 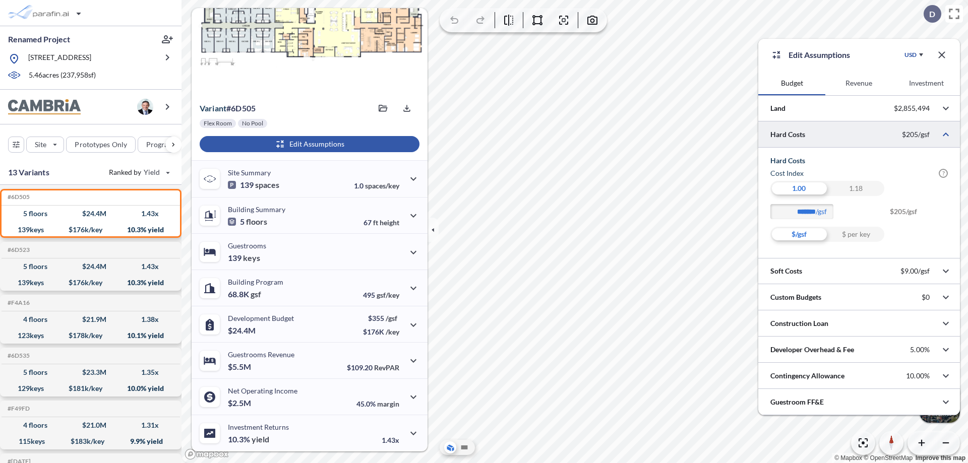 What do you see at coordinates (240, 403) in the screenshot?
I see `p: $2.5M` at bounding box center [240, 403].